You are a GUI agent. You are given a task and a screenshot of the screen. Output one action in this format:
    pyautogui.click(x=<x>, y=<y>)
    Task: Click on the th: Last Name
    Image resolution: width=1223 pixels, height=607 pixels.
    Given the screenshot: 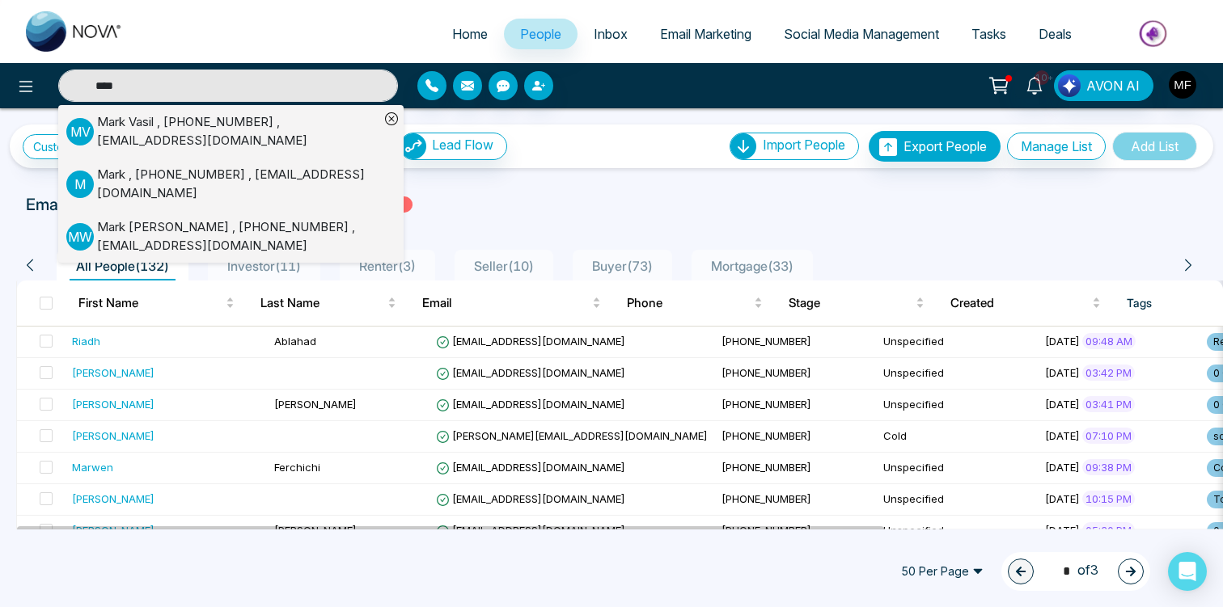 What is the action you would take?
    pyautogui.click(x=328, y=303)
    